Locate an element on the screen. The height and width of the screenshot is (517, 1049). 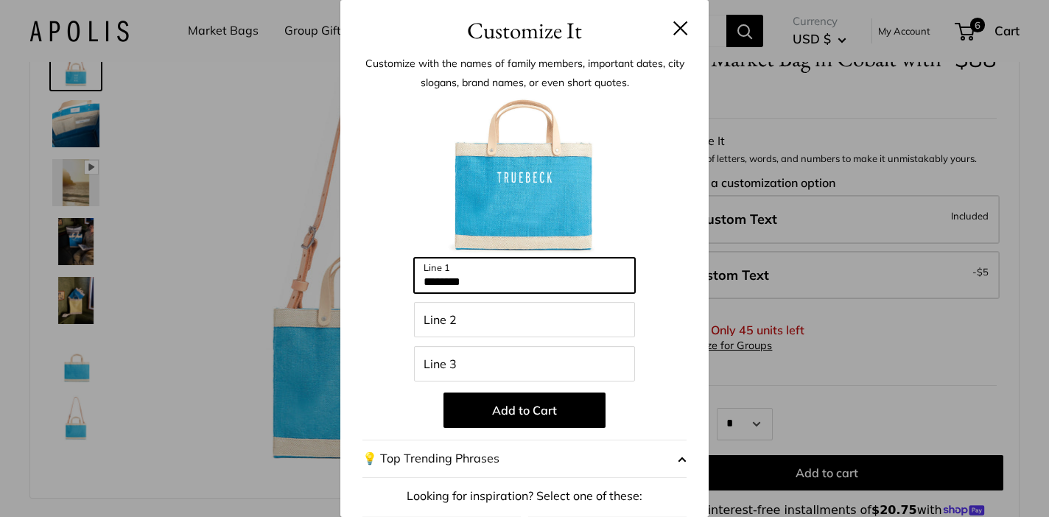
button: 💡 Top Trending Phrases is located at coordinates (525, 459).